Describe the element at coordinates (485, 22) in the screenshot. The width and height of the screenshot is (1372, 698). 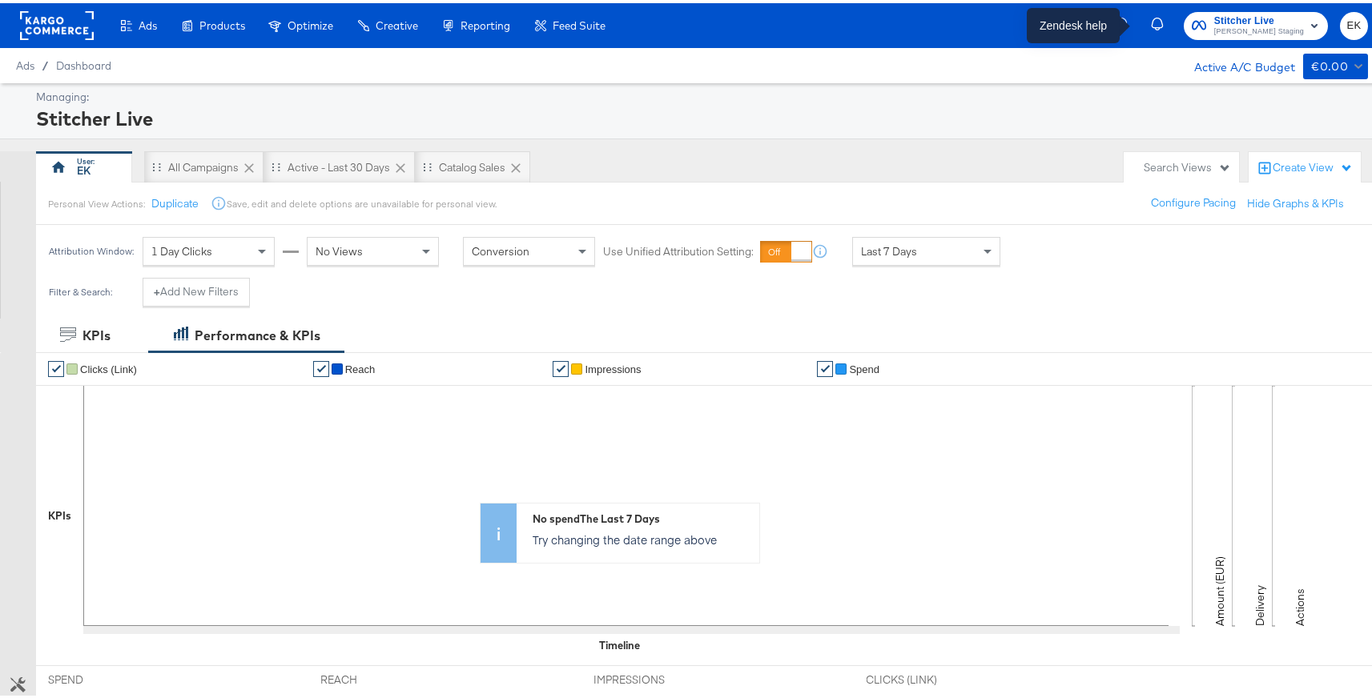
I see `span: Reporting` at that location.